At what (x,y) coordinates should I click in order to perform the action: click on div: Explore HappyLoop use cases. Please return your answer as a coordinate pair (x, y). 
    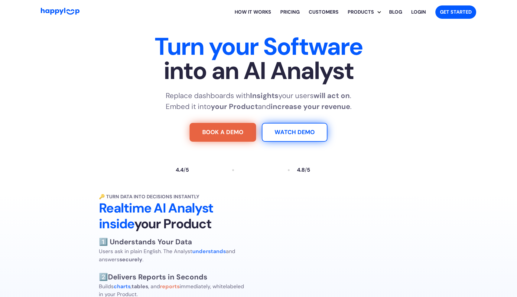
    Looking at the image, I should click on (364, 12).